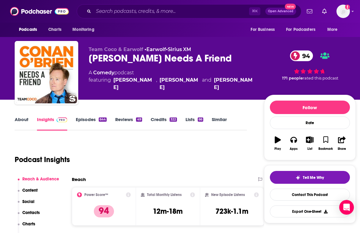 This screenshot has height=233, width=360. I want to click on img: User Profile, so click(344, 11).